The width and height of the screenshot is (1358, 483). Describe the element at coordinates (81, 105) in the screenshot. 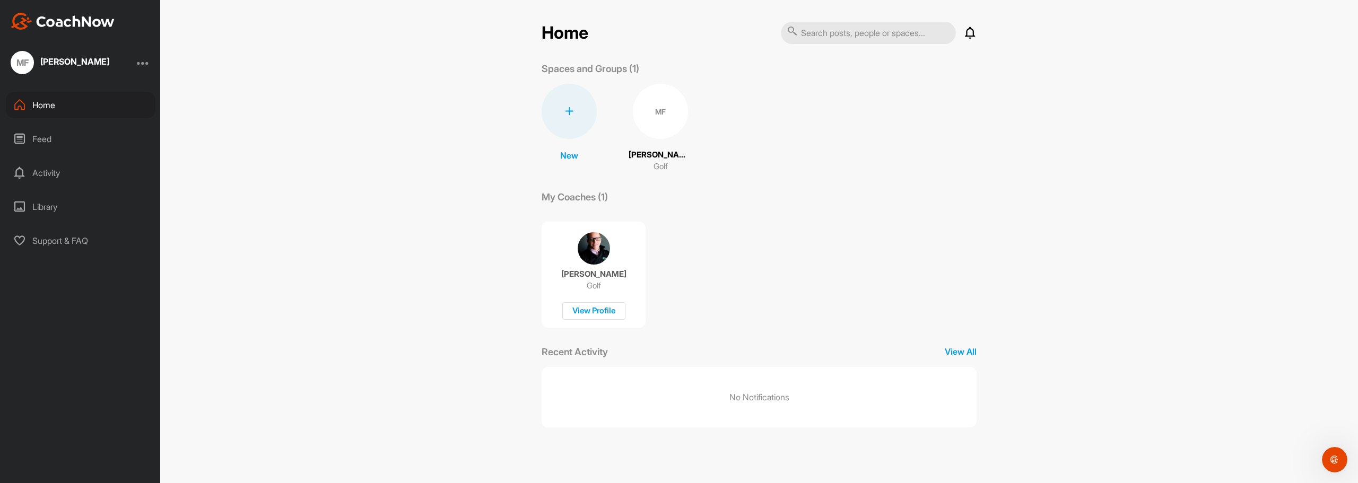

I see `div: Home` at that location.